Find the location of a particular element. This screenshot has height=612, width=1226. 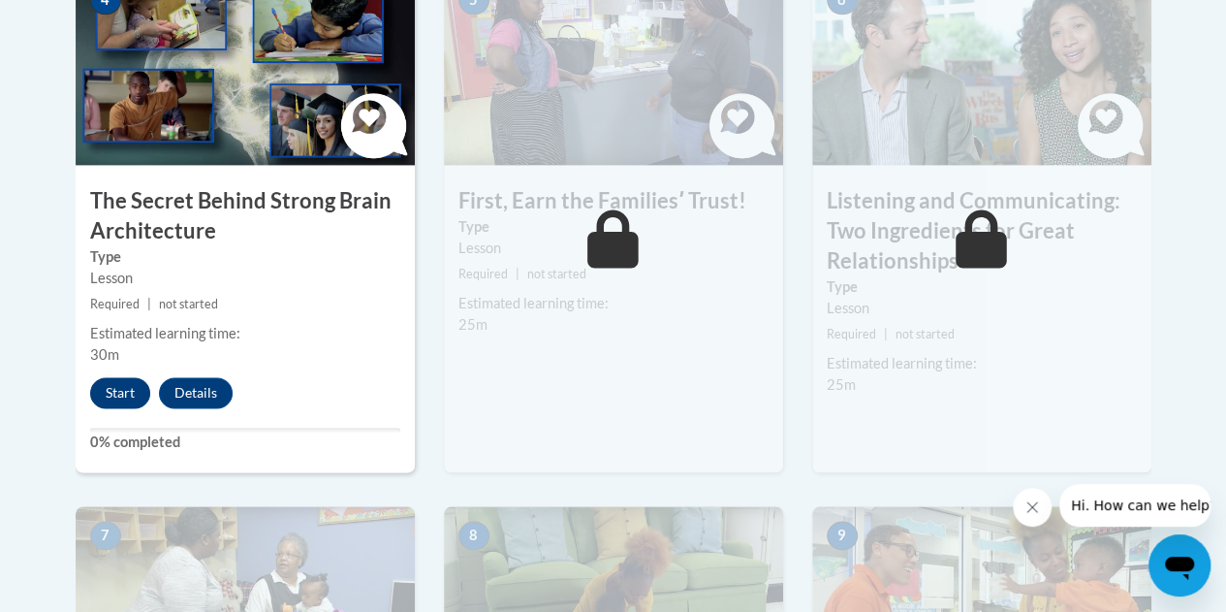

label: 0% completed is located at coordinates (245, 442).